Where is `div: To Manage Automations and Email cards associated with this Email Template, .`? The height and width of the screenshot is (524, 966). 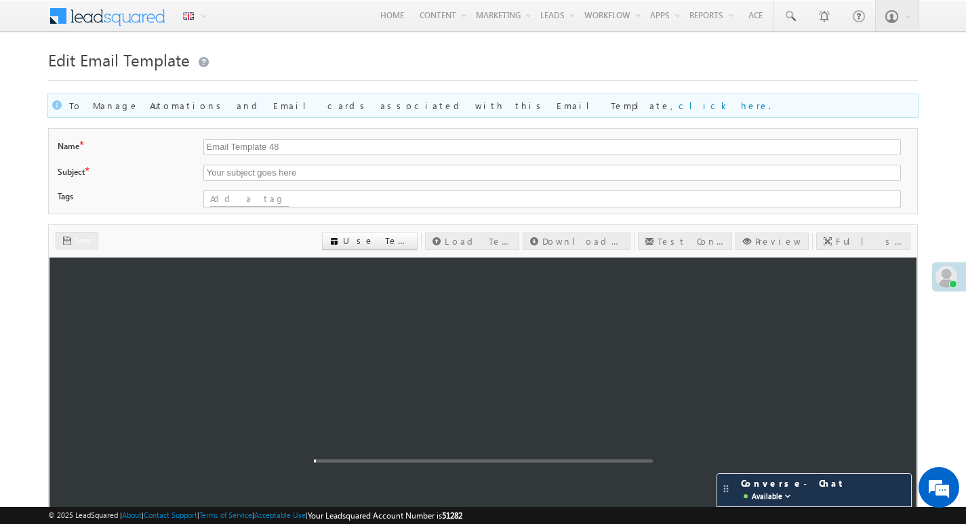
div: To Manage Automations and Email cards associated with this Email Template, . is located at coordinates (473, 106).